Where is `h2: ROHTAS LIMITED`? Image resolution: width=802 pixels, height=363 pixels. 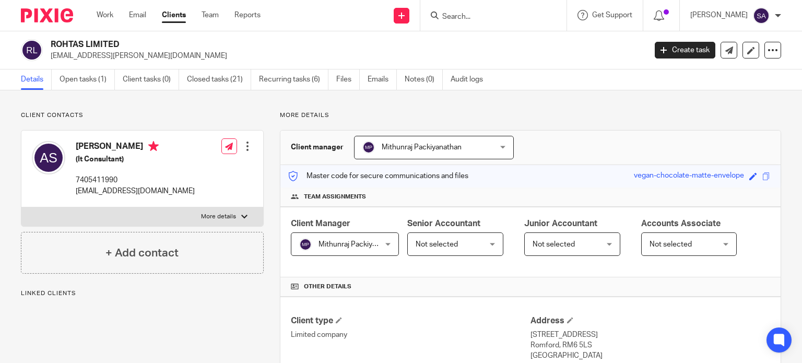 h2: ROHTAS LIMITED is located at coordinates (286, 44).